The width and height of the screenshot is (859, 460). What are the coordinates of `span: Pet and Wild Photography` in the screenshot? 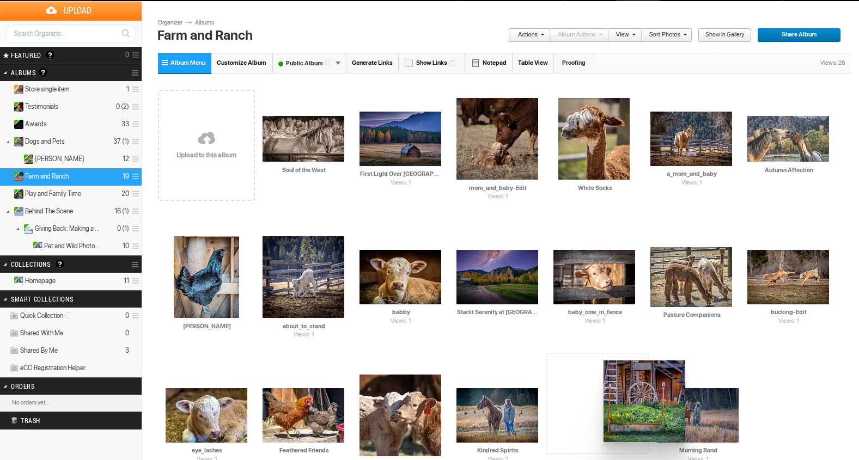 It's located at (72, 246).